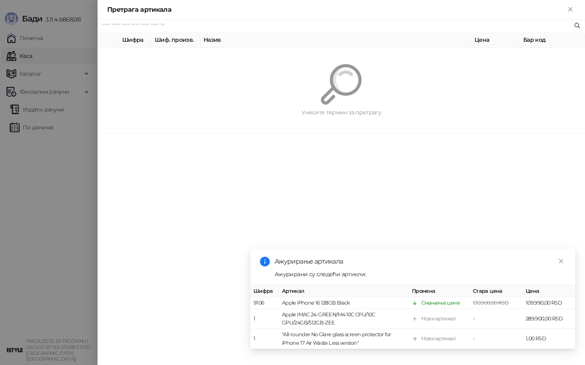 The width and height of the screenshot is (585, 365). What do you see at coordinates (176, 40) in the screenshot?
I see `th: Шиф. произв.` at bounding box center [176, 40].